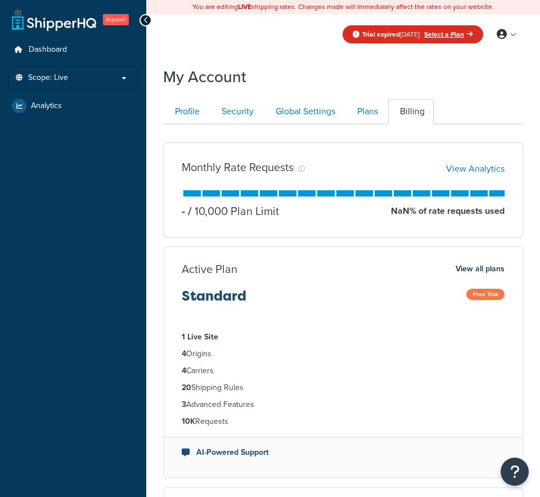 The image size is (540, 497). I want to click on strong: 1 Live Site, so click(200, 336).